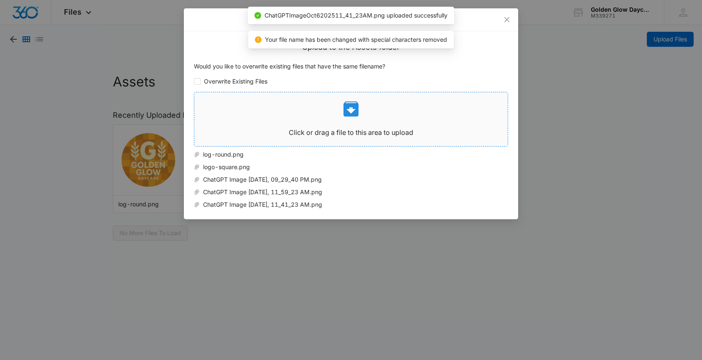 The width and height of the screenshot is (702, 360). Describe the element at coordinates (356, 39) in the screenshot. I see `span: Your file name has been changed with special characters removed` at that location.